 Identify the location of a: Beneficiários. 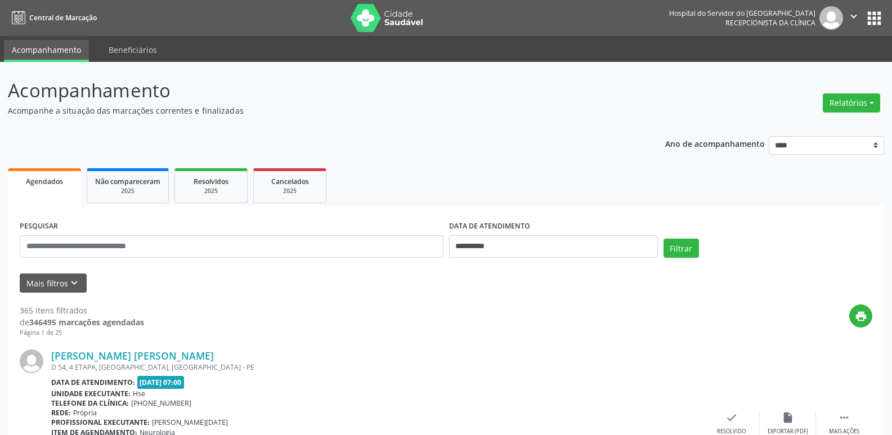
(133, 50).